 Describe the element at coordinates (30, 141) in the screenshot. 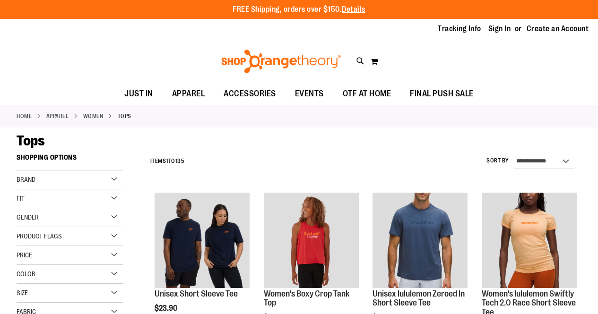

I see `span: Tops` at that location.